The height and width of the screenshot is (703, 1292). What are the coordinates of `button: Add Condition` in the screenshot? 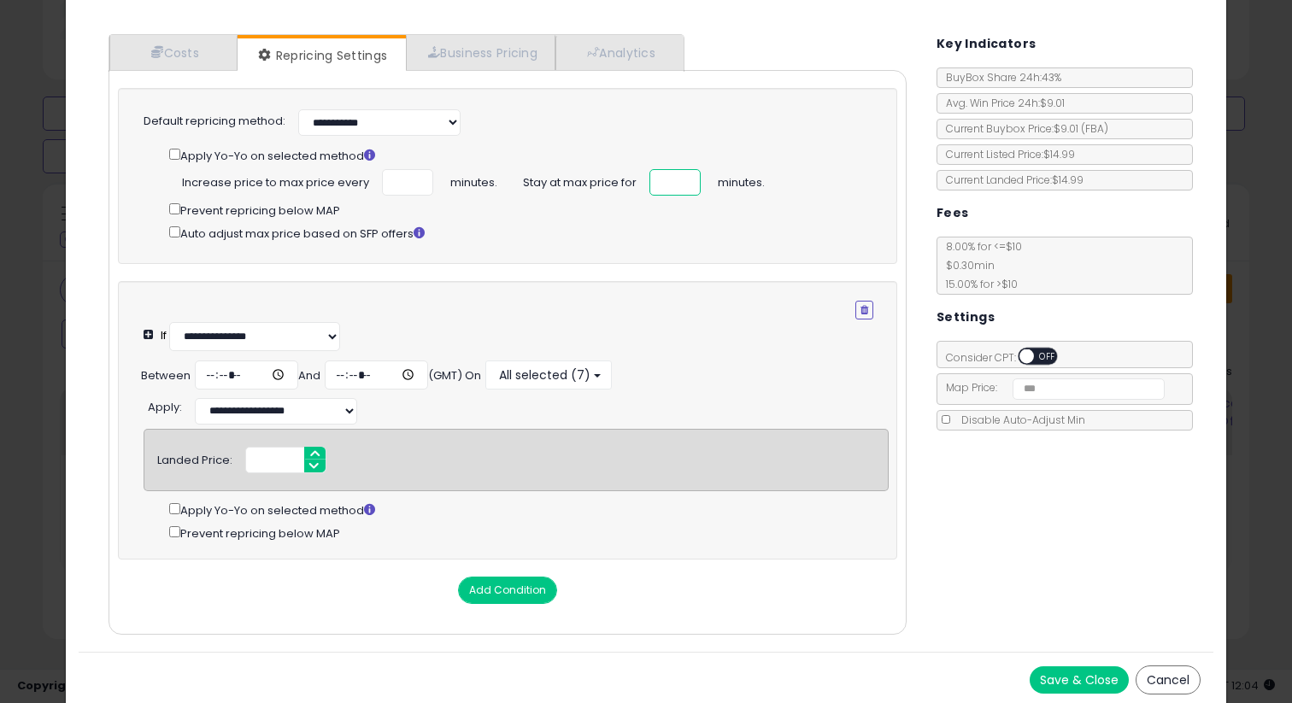 It's located at (507, 590).